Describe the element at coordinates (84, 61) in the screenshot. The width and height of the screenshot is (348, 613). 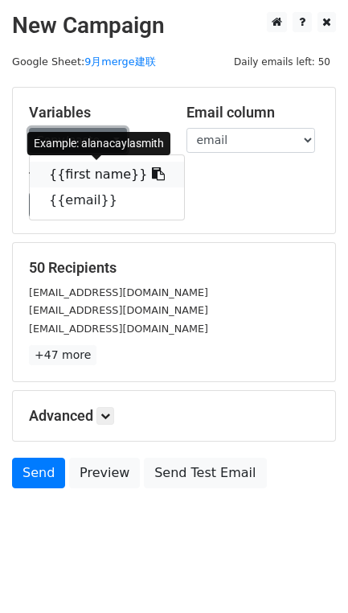
I see `small: Google Sheet:` at that location.